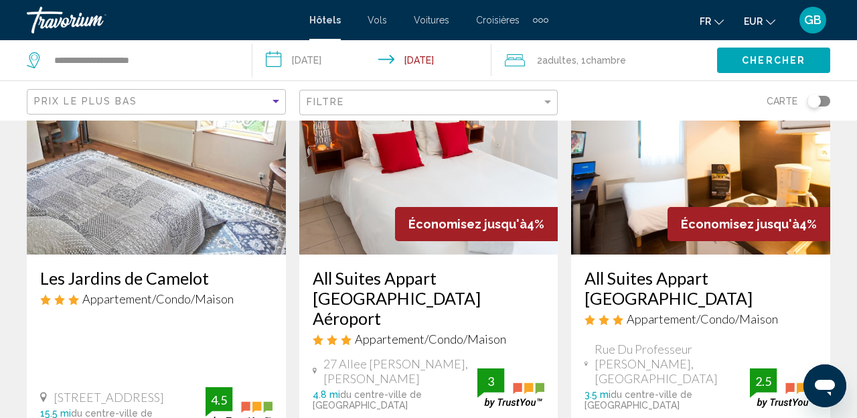  What do you see at coordinates (156, 278) in the screenshot?
I see `a: Les Jardins de Camelot` at bounding box center [156, 278].